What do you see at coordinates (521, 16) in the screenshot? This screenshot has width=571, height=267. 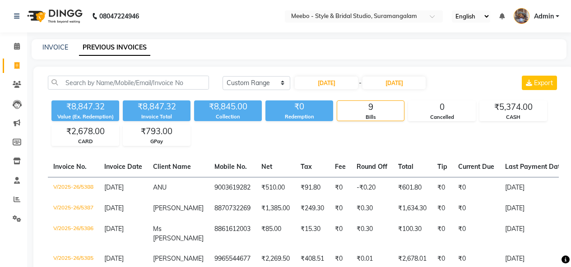 I see `img: Admin` at bounding box center [521, 16].